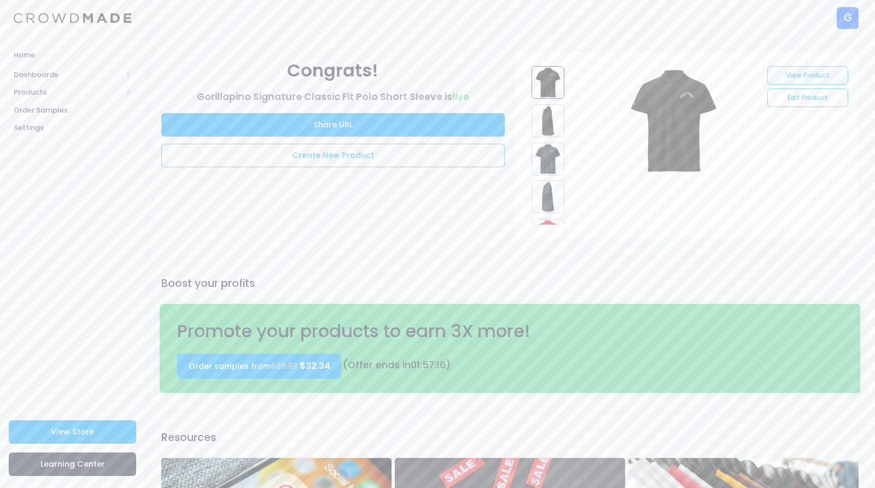  I want to click on div: Congrats!, so click(333, 71).